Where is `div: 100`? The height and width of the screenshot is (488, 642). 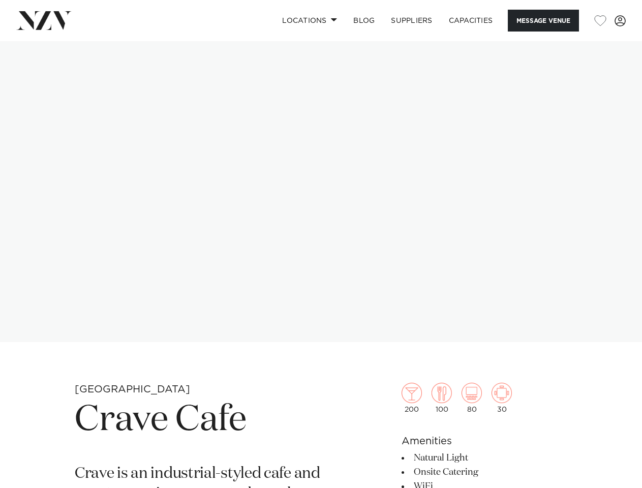
div: 100 is located at coordinates (442, 398).